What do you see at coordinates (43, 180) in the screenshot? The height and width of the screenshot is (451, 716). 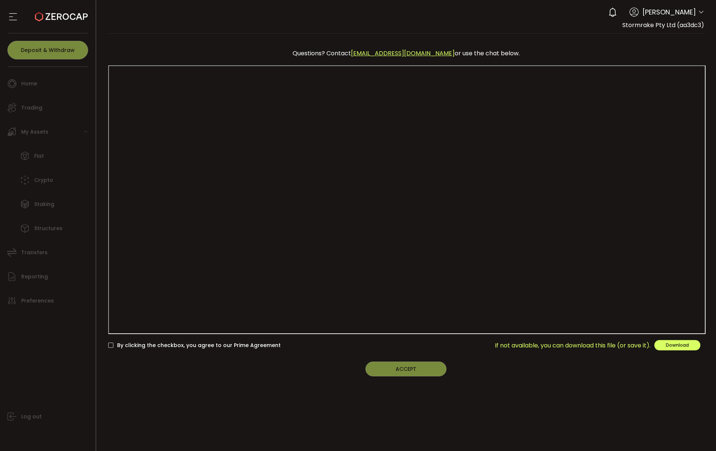 I see `span: Crypto` at bounding box center [43, 180].